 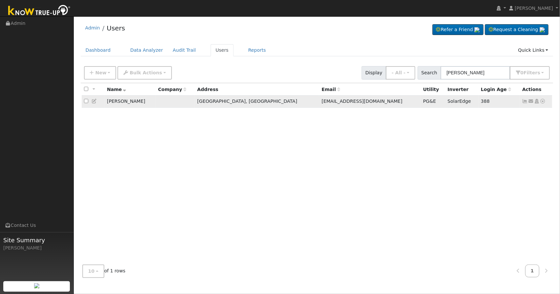 I want to click on a: Login As, so click(x=536, y=101).